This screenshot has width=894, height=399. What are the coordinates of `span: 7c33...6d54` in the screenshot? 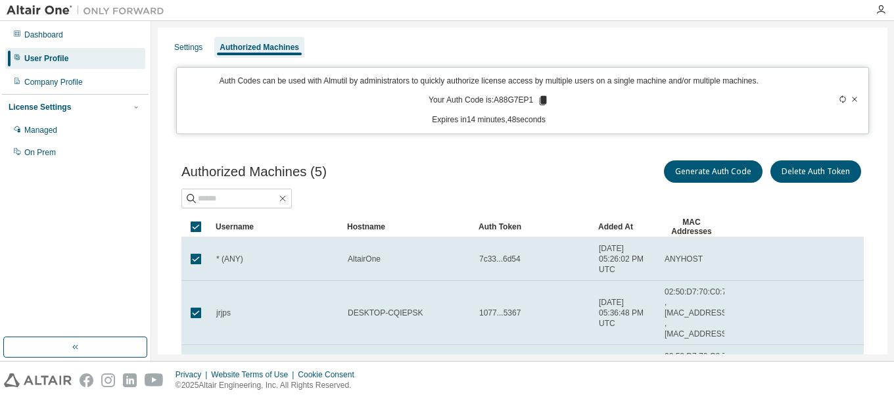 It's located at (500, 259).